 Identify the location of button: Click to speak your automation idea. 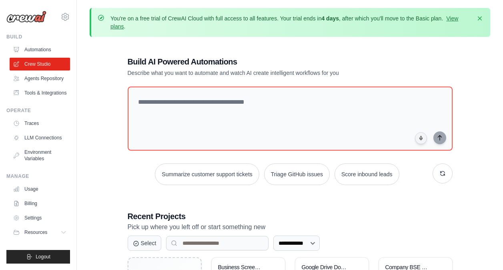
(421, 138).